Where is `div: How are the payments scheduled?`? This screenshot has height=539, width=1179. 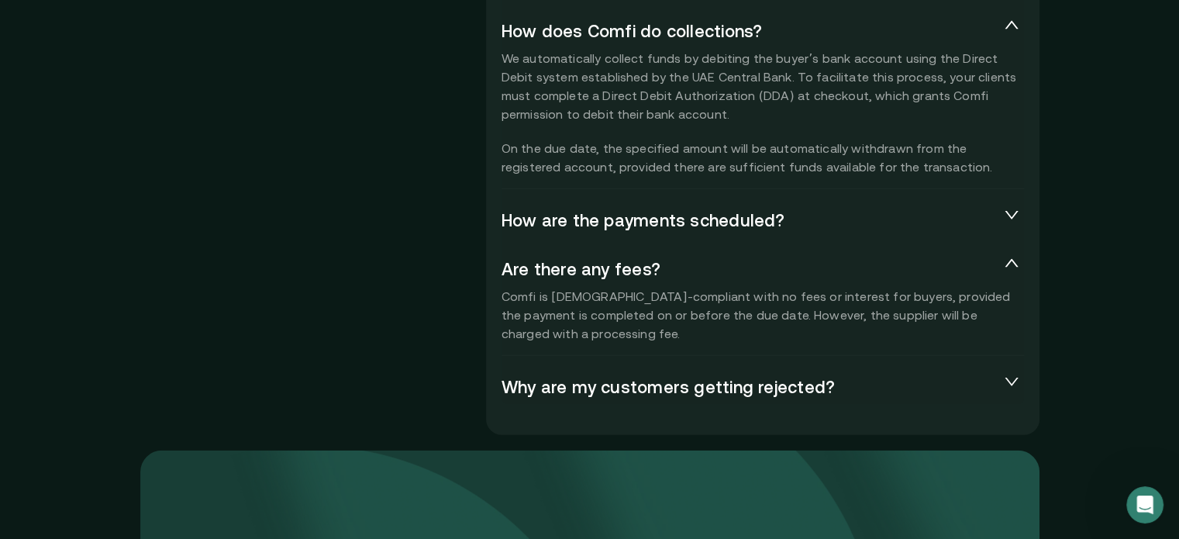 div: How are the payments scheduled? is located at coordinates (763, 219).